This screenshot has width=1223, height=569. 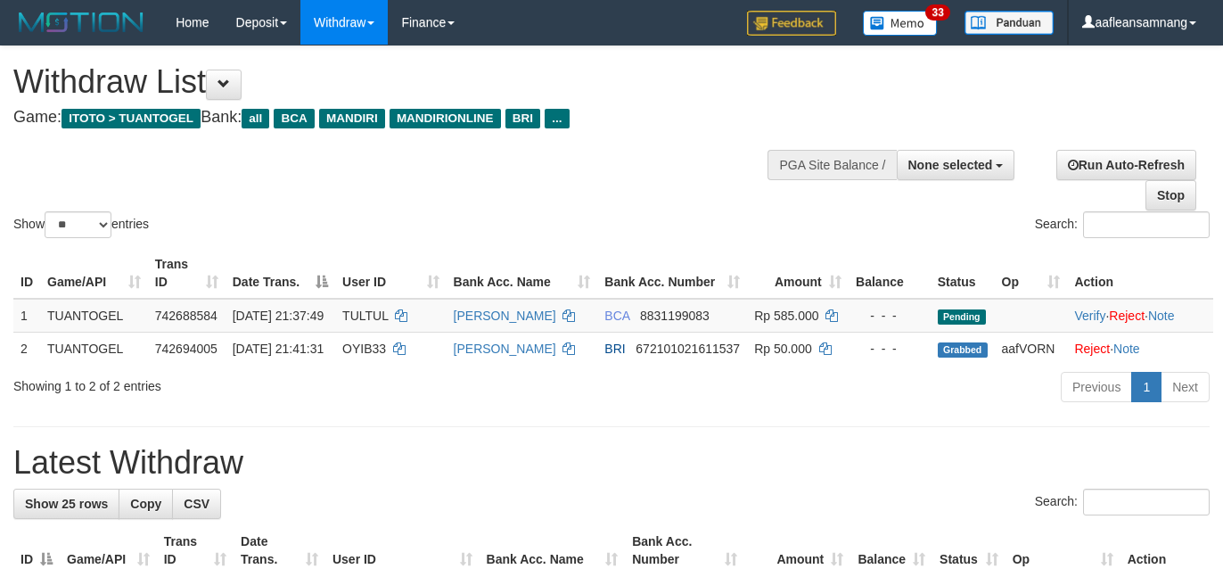 What do you see at coordinates (1140, 273) in the screenshot?
I see `th: Action` at bounding box center [1140, 273].